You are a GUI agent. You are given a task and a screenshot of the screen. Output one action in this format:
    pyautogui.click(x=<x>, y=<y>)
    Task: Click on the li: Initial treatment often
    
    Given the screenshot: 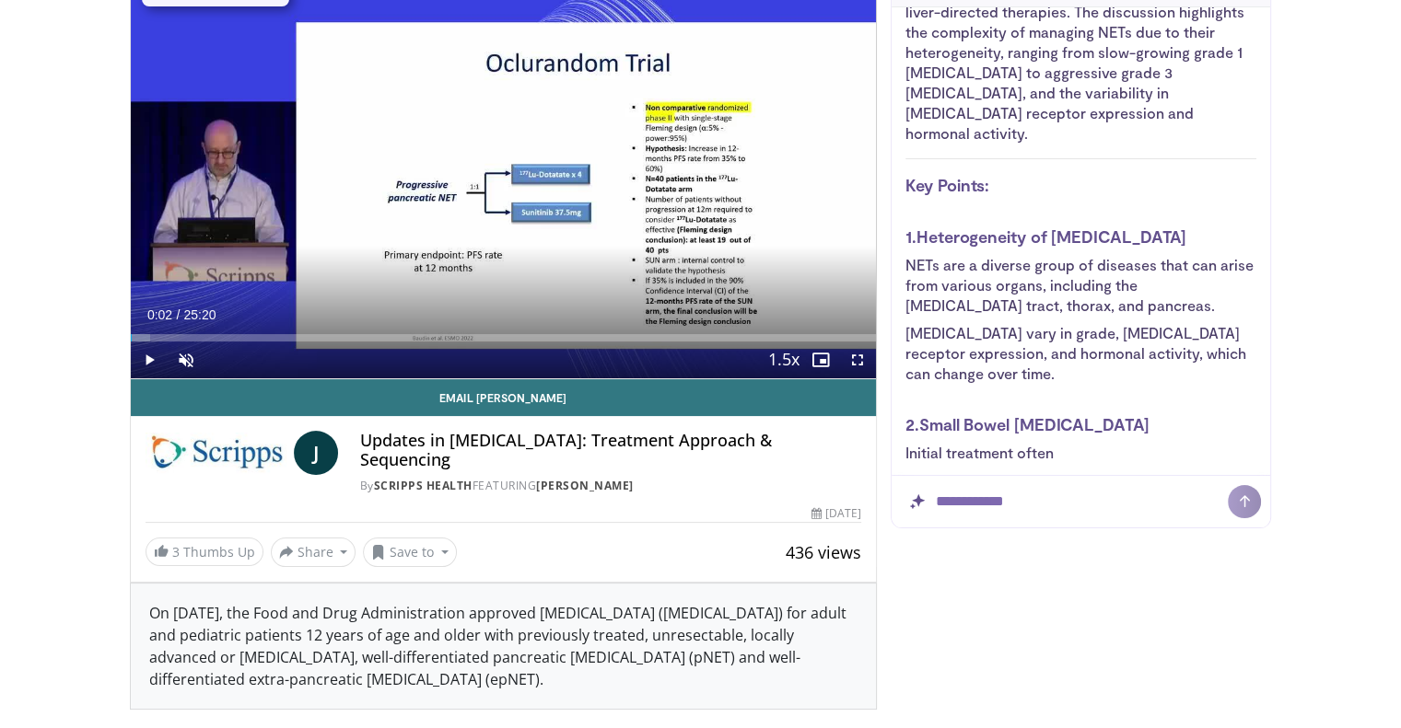 What is the action you would take?
    pyautogui.click(x=1080, y=453)
    